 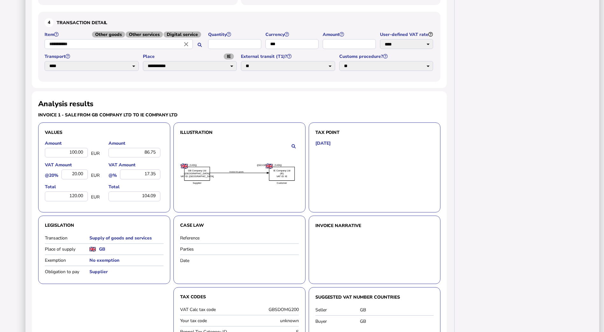 I want to click on label: Buyer, so click(x=338, y=321).